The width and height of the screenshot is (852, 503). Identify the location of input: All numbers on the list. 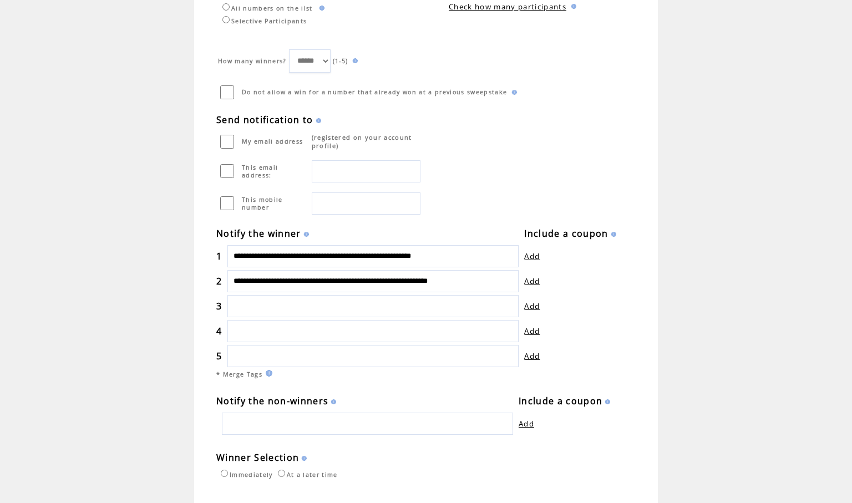
(226, 7).